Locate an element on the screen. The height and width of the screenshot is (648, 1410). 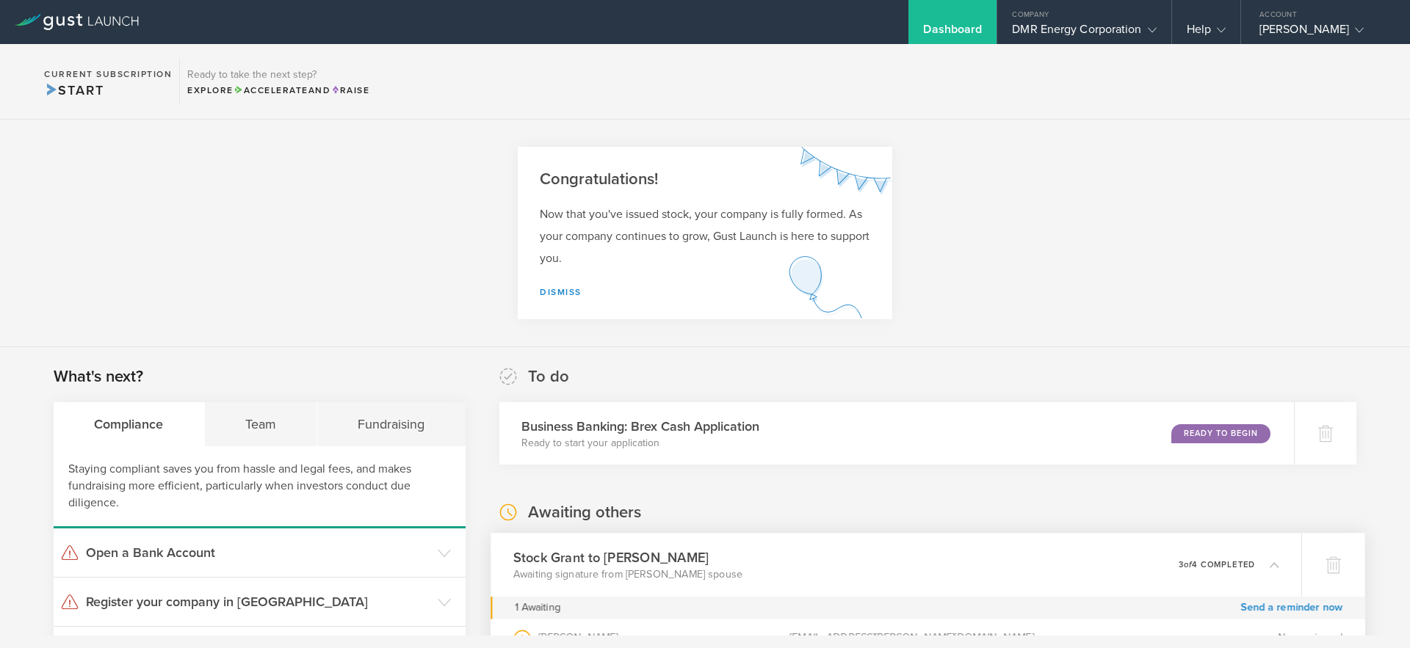
span: and is located at coordinates (282, 90).